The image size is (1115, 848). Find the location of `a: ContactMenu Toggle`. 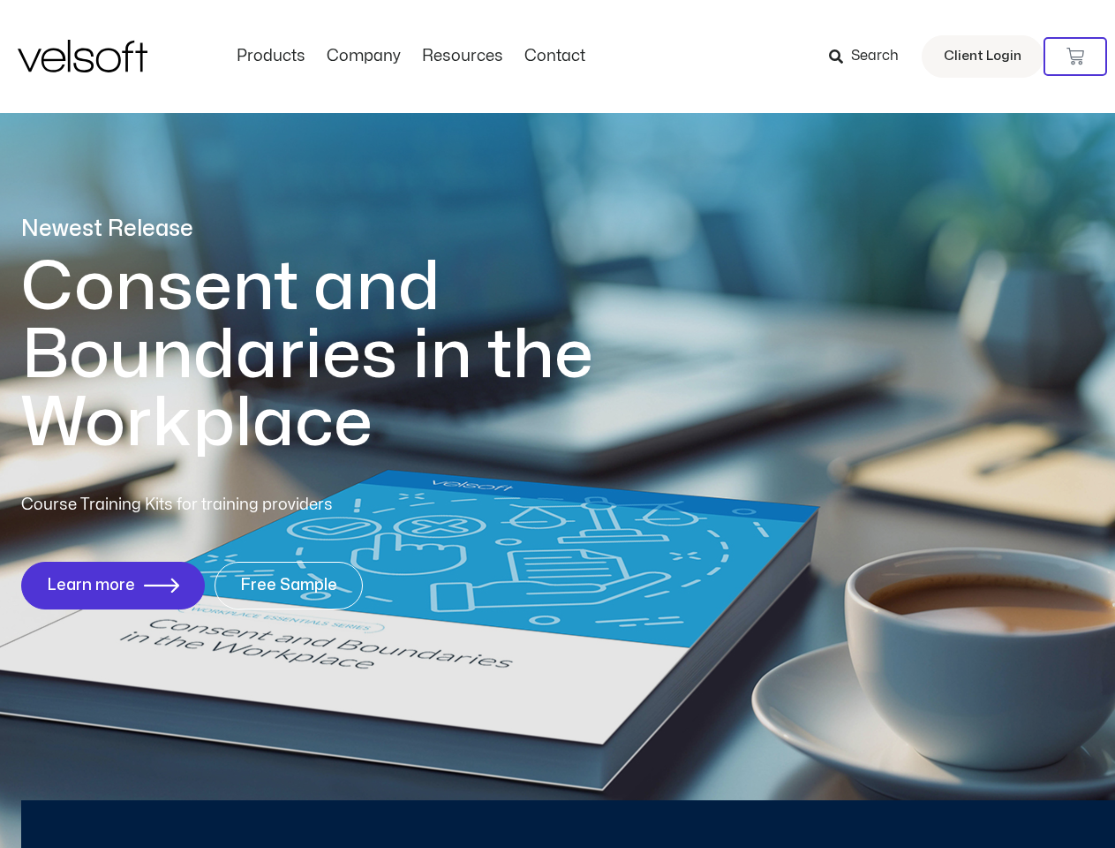

a: ContactMenu Toggle is located at coordinates (555, 57).